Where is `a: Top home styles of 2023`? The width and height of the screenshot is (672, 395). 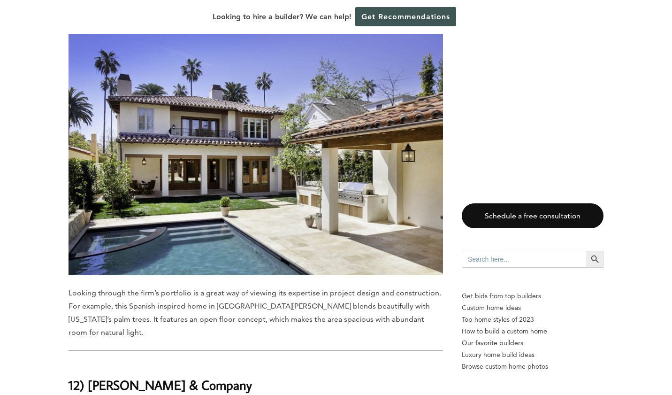 a: Top home styles of 2023 is located at coordinates (533, 319).